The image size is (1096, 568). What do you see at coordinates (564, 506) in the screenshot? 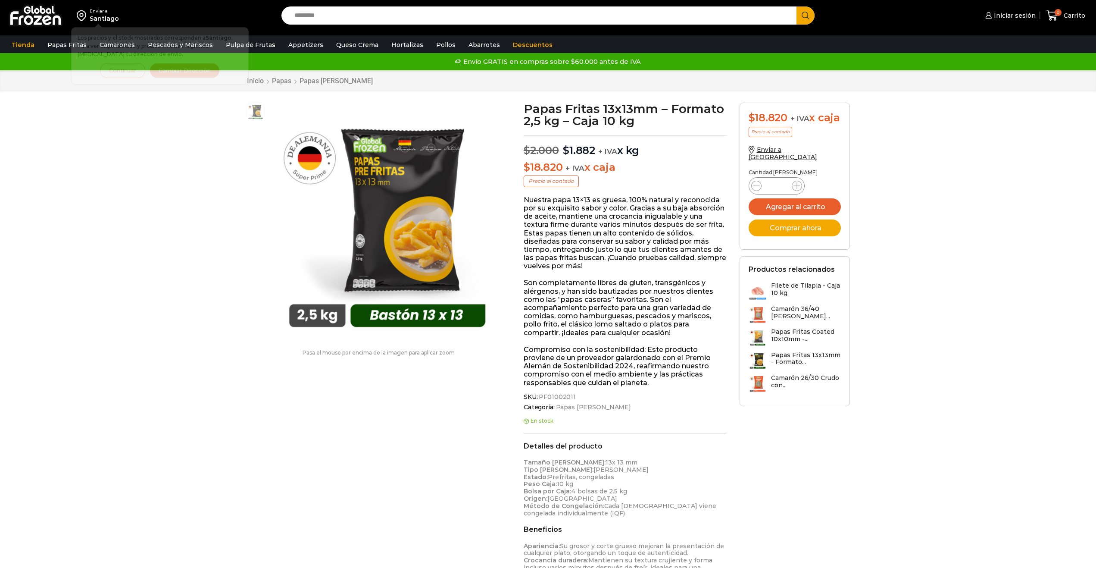
I see `strong: Método de Congelación:` at bounding box center [564, 506].